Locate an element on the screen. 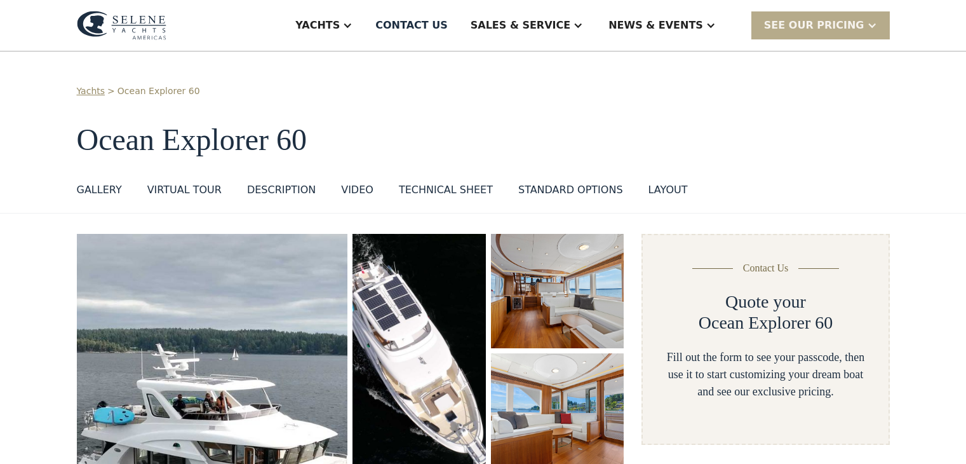 The width and height of the screenshot is (966, 464). a: standard options is located at coordinates (570, 192).